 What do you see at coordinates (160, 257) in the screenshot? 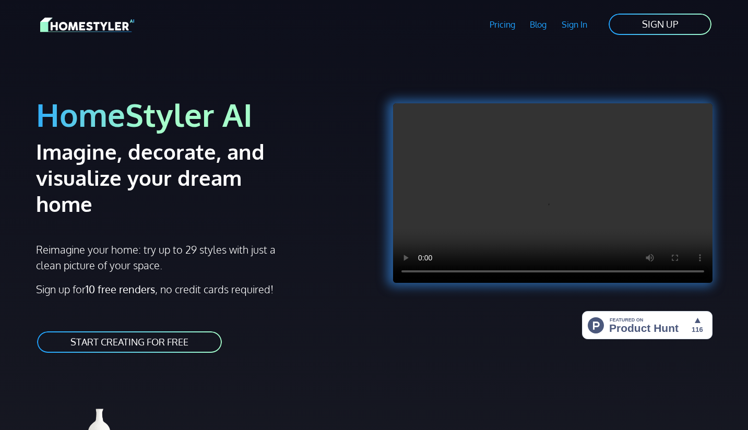
I see `p: Reimagine your home: try up to 29 styles with just a clean picture of your space.` at bounding box center [160, 257].